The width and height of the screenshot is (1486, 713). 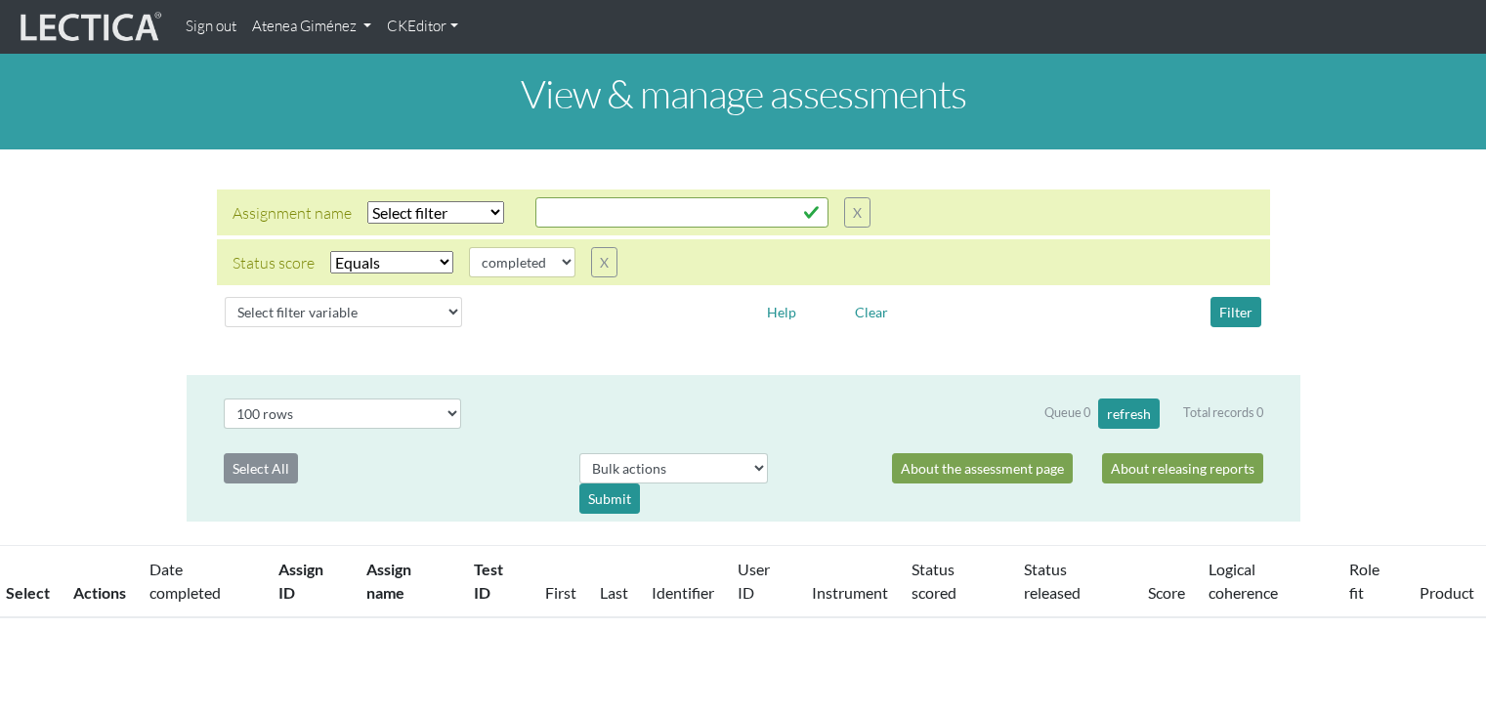 I want to click on a: About the assessment page, so click(x=982, y=468).